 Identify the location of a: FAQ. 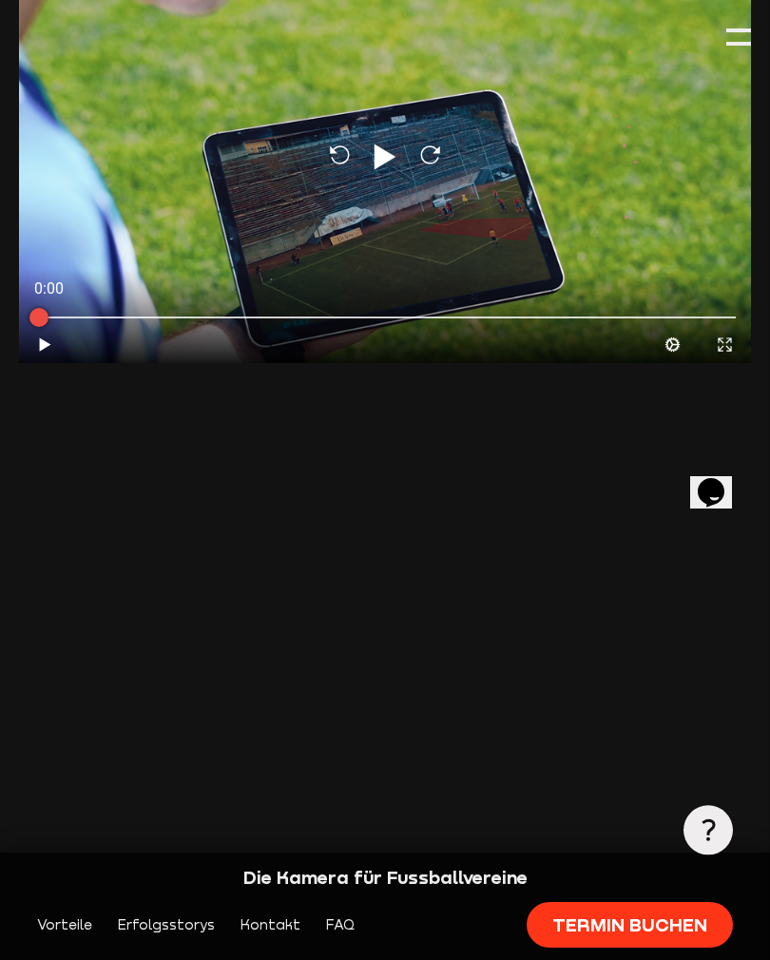
(339, 925).